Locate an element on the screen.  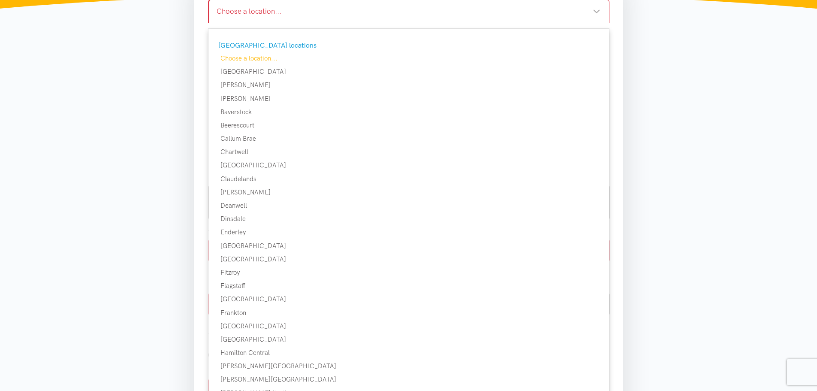
div: Flagstaff is located at coordinates (409, 286).